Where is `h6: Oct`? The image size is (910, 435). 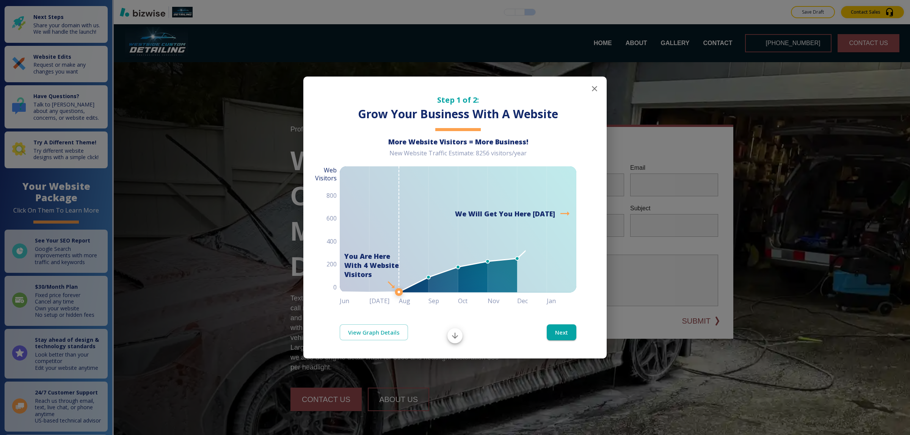
h6: Oct is located at coordinates (473, 301).